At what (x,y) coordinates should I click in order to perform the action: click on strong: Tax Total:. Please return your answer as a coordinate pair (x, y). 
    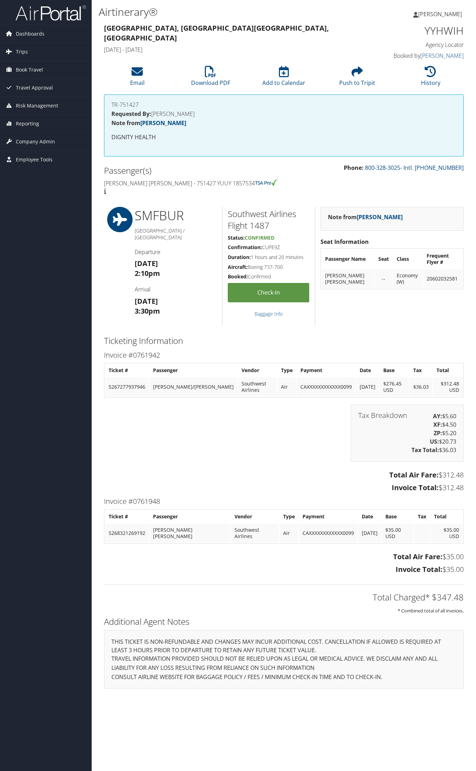
    Looking at the image, I should click on (425, 450).